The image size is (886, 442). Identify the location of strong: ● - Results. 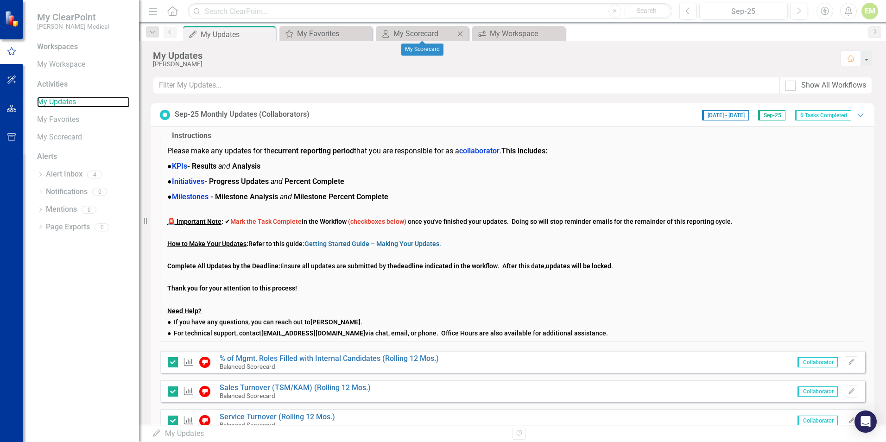
(192, 166).